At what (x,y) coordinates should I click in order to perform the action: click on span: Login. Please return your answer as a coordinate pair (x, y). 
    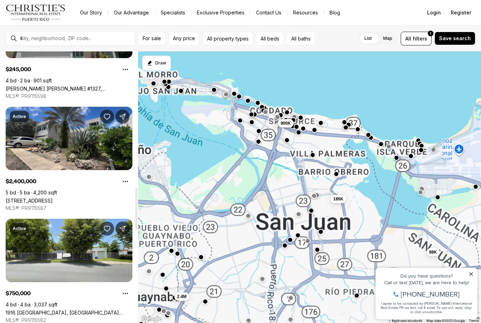
    Looking at the image, I should click on (434, 13).